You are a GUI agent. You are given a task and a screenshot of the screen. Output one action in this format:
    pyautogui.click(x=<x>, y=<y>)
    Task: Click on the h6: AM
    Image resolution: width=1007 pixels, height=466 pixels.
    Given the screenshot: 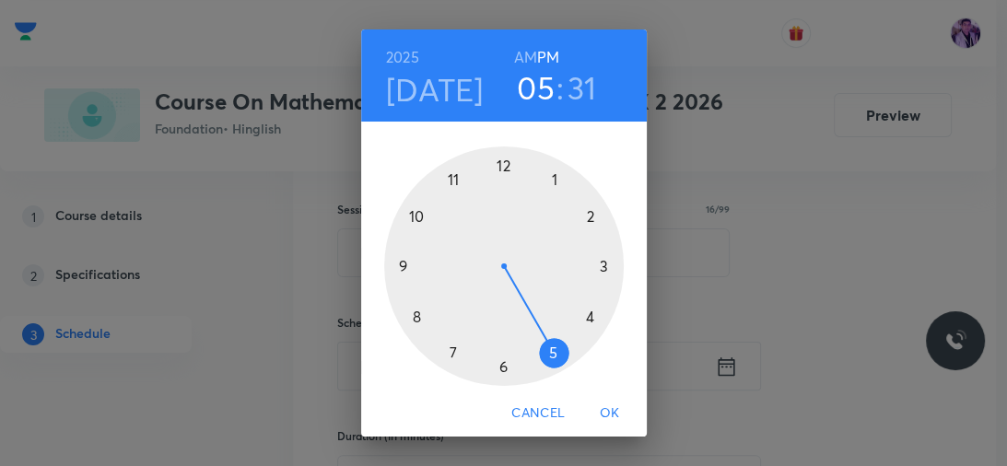 What is the action you would take?
    pyautogui.click(x=525, y=57)
    